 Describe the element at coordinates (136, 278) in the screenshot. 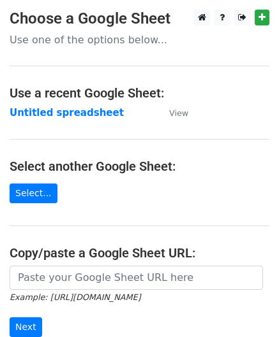

I see `input: Paste your Google Sheet URL here` at that location.